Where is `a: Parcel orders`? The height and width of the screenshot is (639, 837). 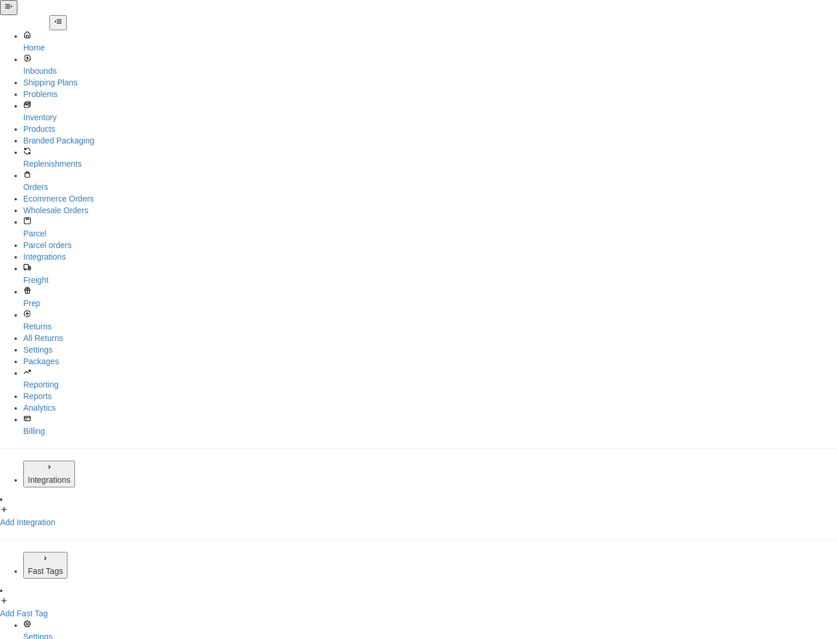 a: Parcel orders is located at coordinates (430, 245).